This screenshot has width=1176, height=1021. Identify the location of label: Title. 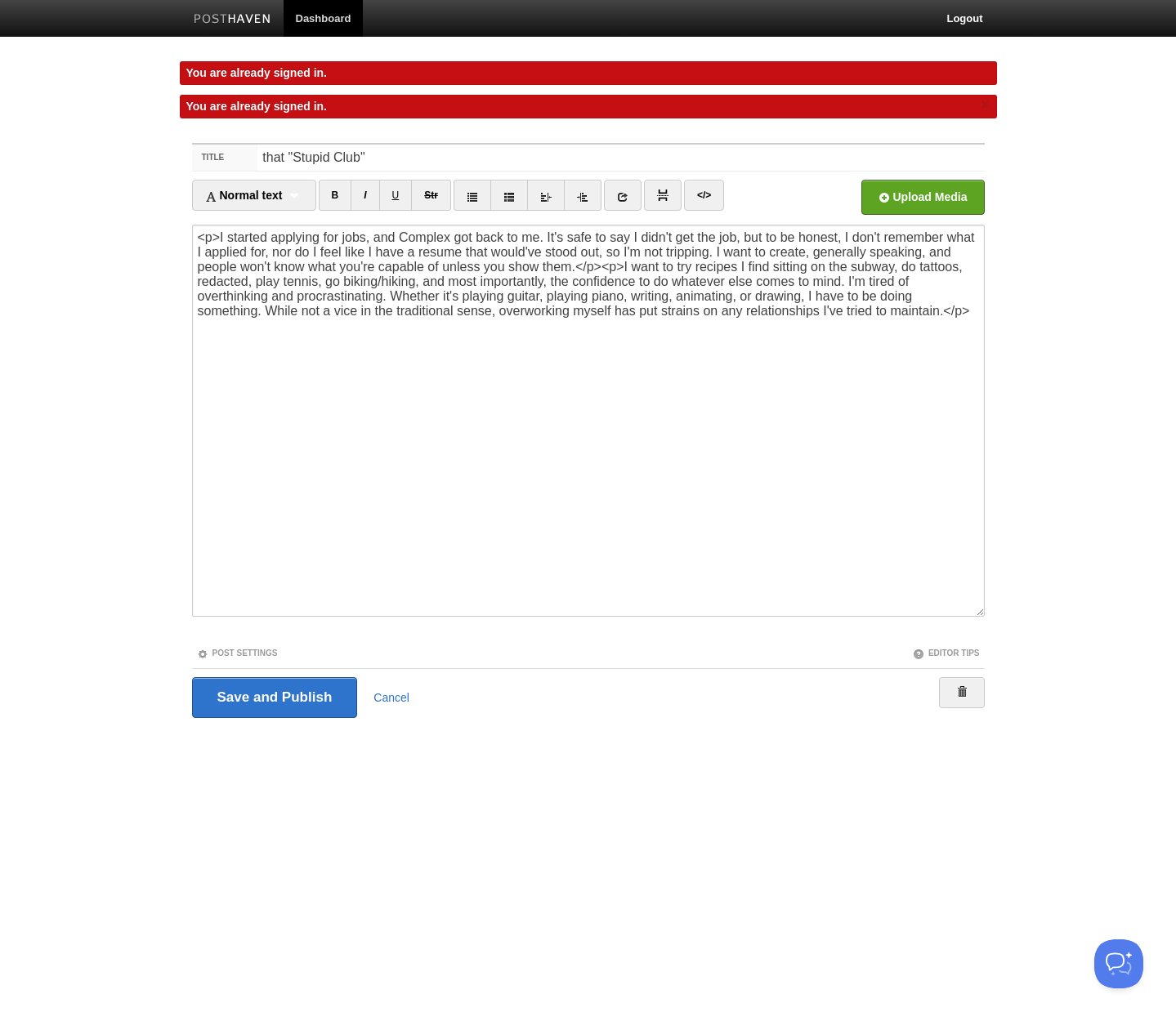
(224, 157).